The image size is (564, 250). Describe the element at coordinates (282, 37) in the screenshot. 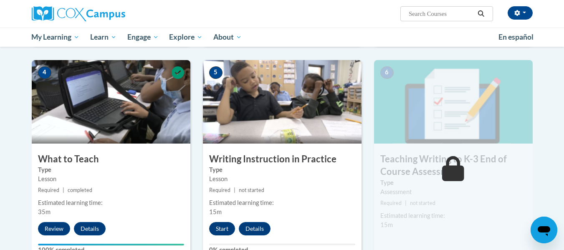

I see `div: Main menu` at that location.